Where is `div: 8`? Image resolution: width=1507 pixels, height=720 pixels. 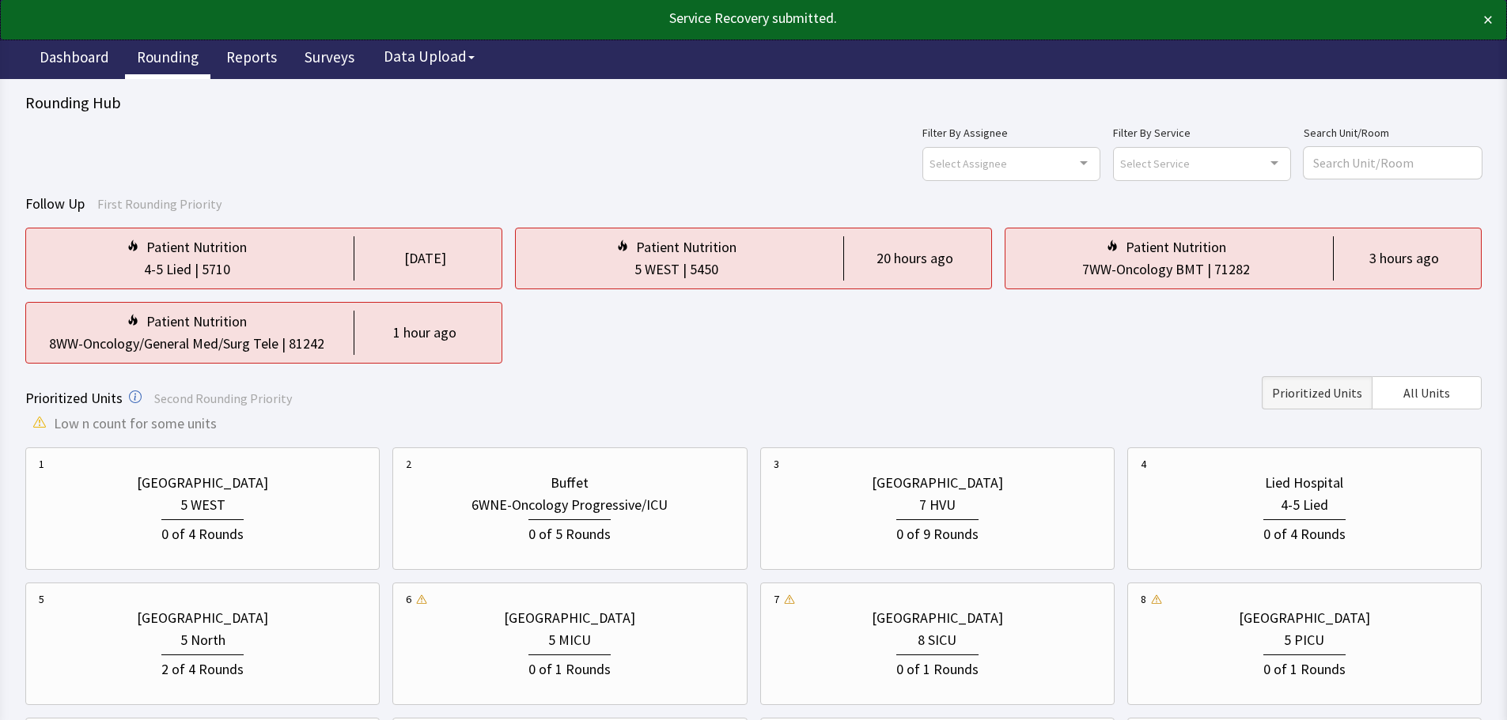
div: 8 is located at coordinates (1143, 599).